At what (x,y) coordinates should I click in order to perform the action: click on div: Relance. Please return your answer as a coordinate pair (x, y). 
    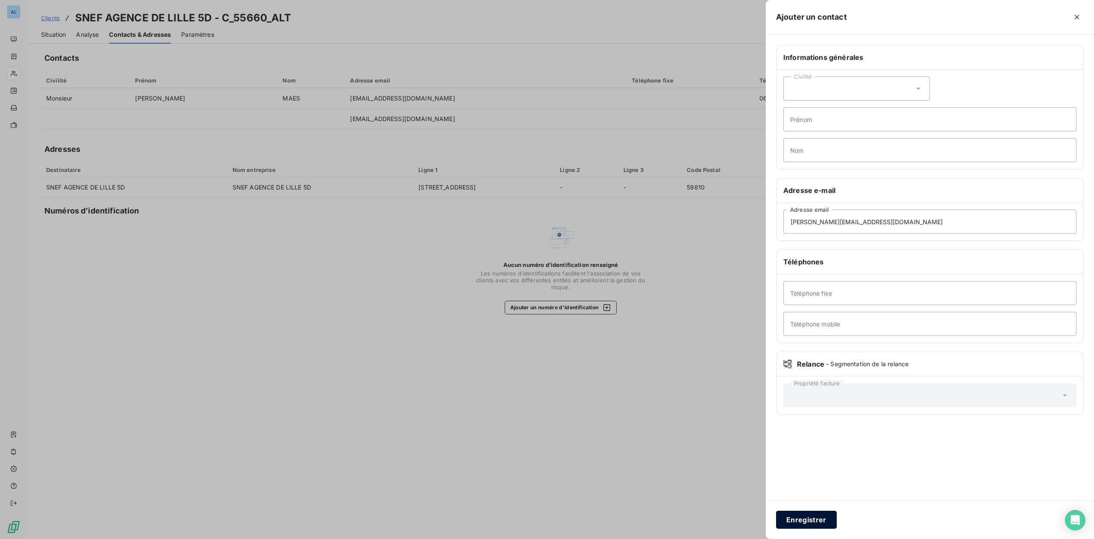
    Looking at the image, I should click on (930, 364).